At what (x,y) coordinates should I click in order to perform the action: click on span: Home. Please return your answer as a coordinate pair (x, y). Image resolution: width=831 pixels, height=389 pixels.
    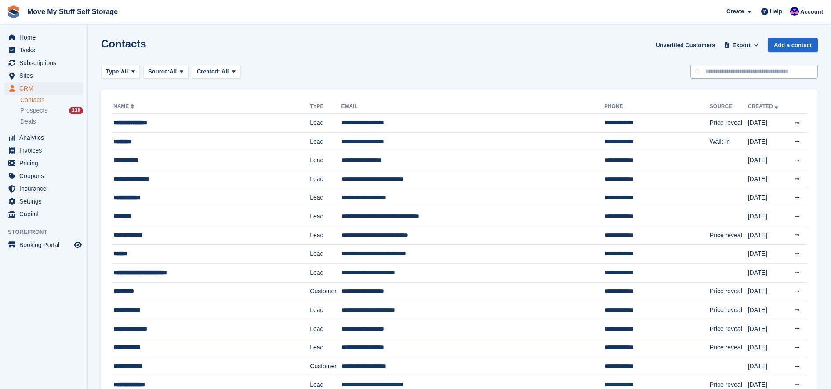
    Looking at the image, I should click on (46, 37).